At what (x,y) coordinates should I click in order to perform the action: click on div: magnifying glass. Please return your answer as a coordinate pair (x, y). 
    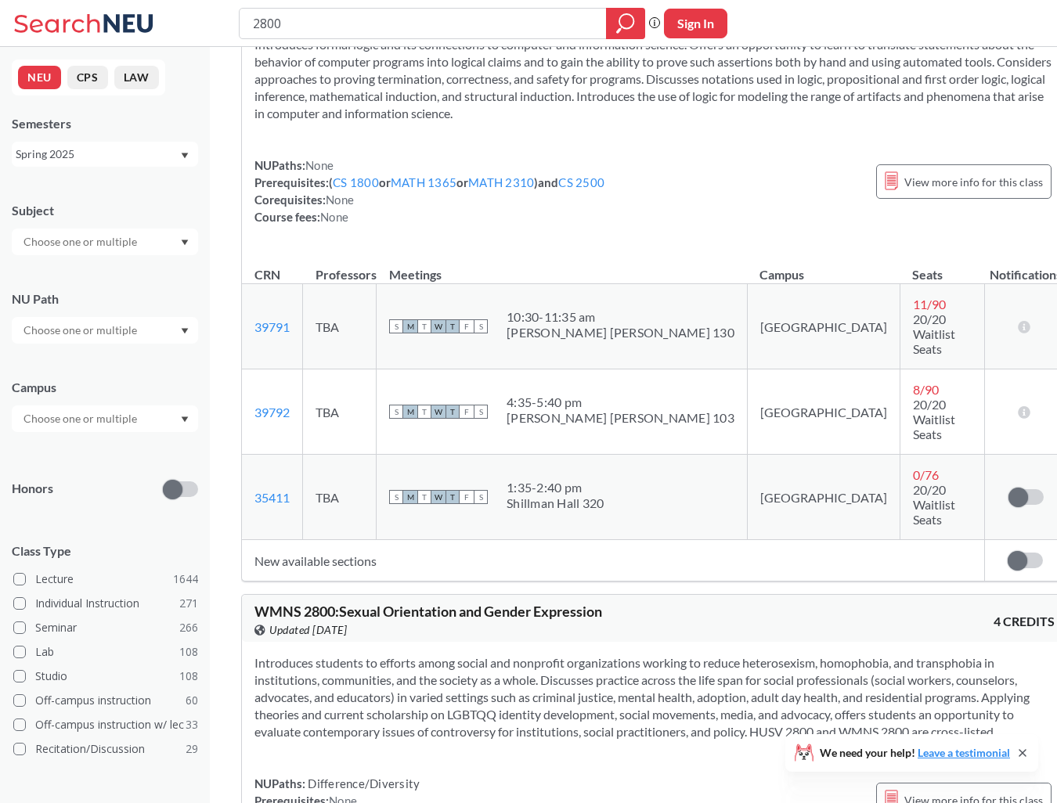
    Looking at the image, I should click on (626, 23).